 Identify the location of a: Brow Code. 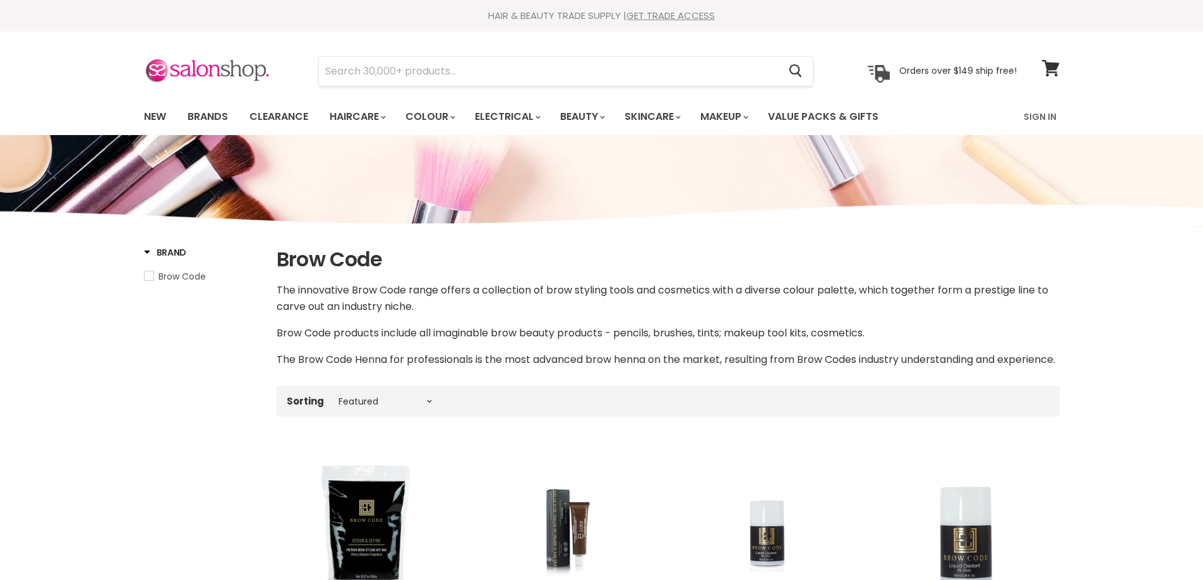
(202, 277).